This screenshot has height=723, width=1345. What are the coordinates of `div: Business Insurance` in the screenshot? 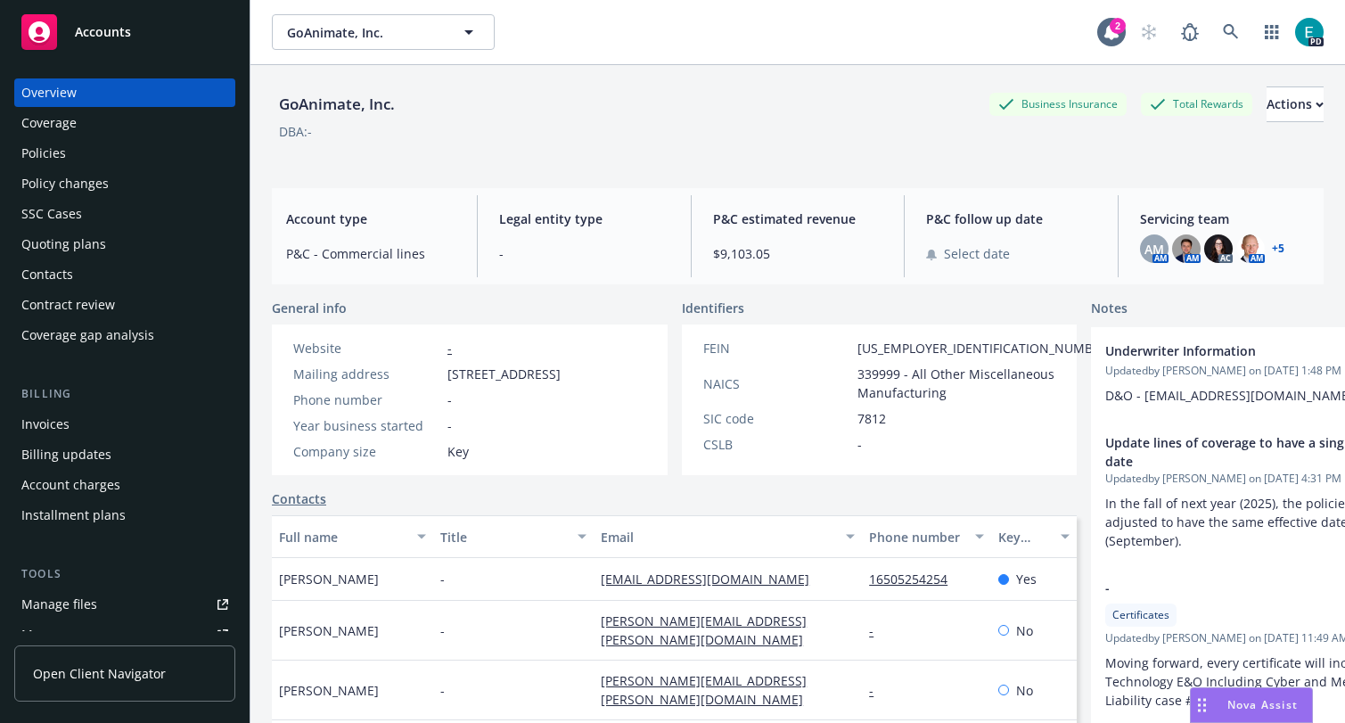 It's located at (1058, 103).